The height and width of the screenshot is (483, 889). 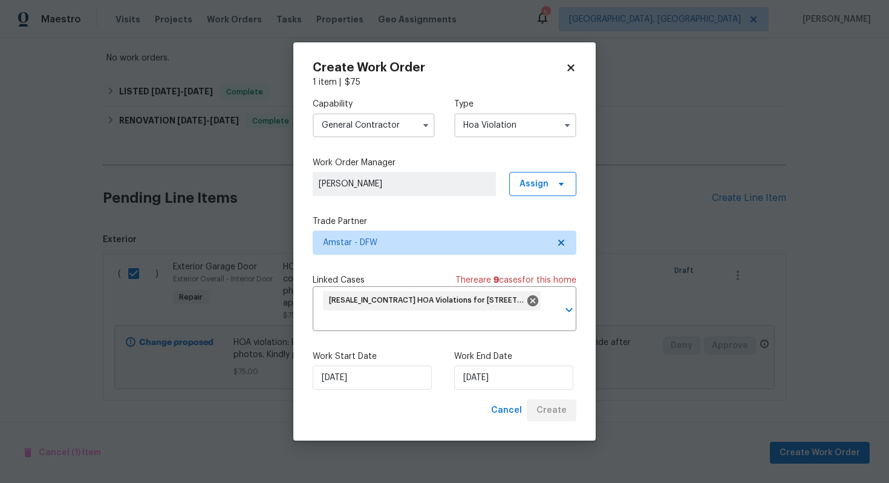 I want to click on span: Assign, so click(x=534, y=184).